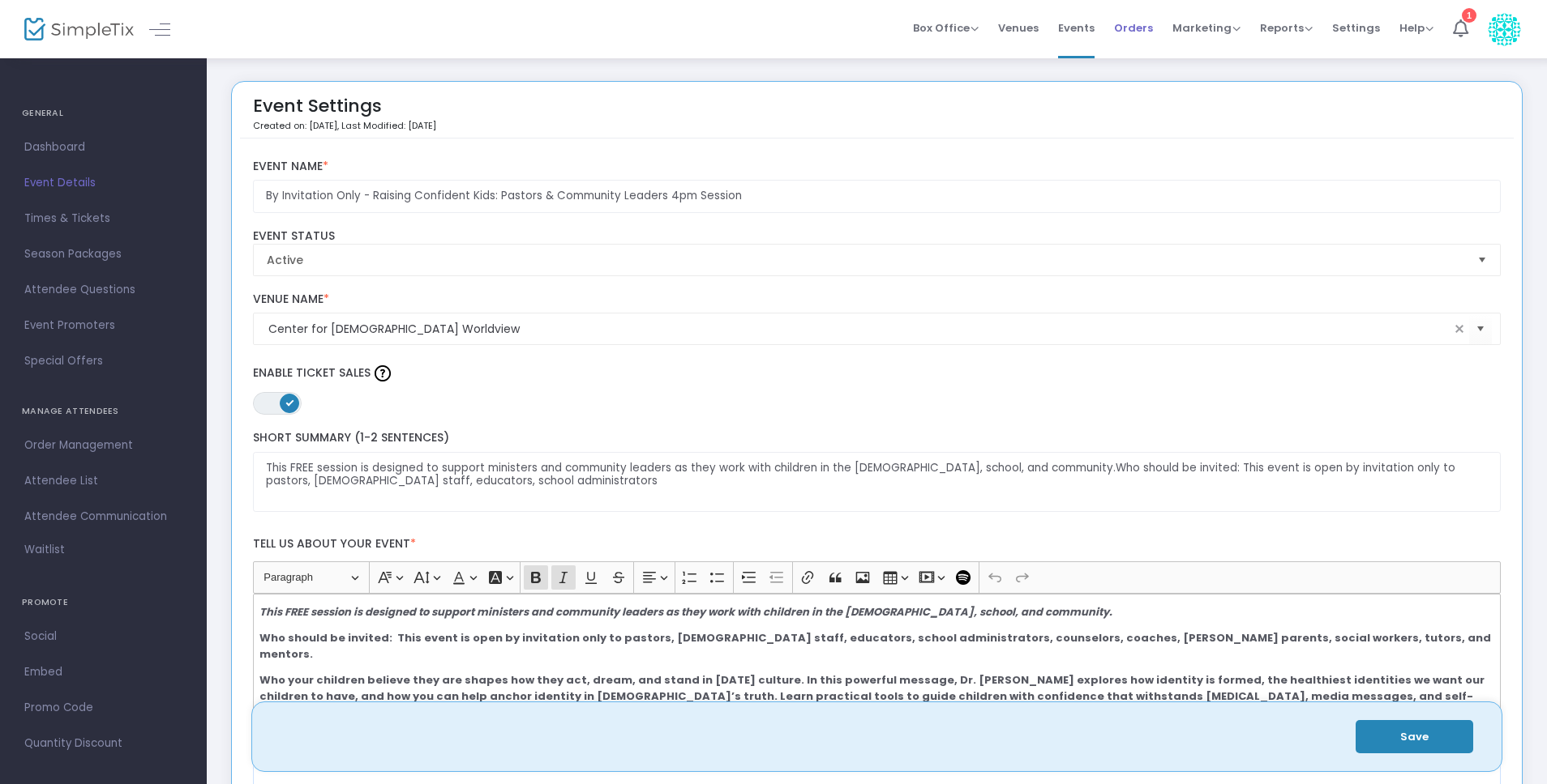 The image size is (1547, 784). What do you see at coordinates (103, 744) in the screenshot?
I see `span: Quantity Discount` at bounding box center [103, 744].